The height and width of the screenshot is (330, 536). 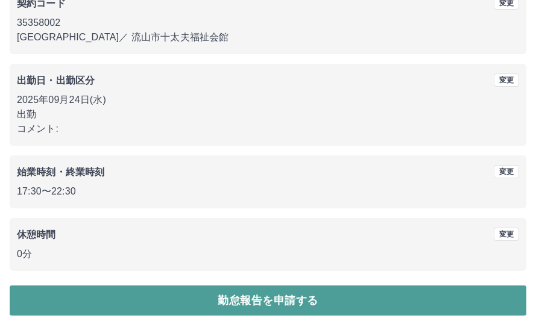 I want to click on b: 出勤日・出勤区分, so click(x=55, y=80).